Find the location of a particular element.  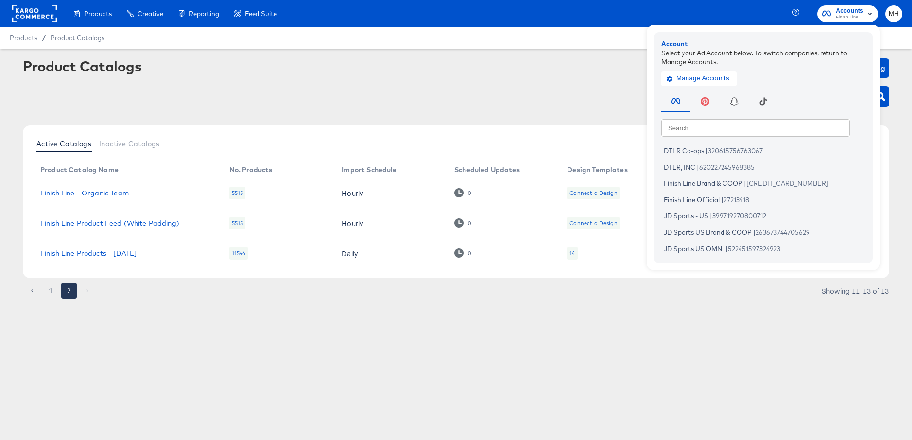

span: DTLR, INC is located at coordinates (679, 167).